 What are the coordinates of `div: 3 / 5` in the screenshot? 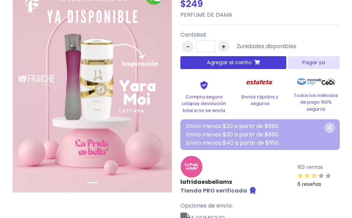 It's located at (314, 176).